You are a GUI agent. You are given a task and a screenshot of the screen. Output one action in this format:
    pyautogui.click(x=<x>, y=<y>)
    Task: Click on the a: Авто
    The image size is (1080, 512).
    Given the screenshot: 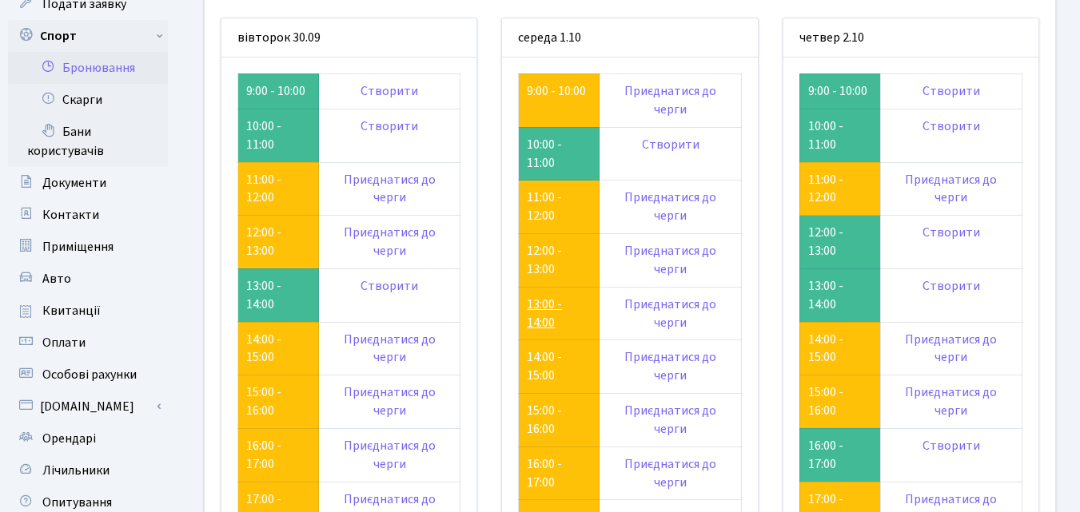 What is the action you would take?
    pyautogui.click(x=88, y=279)
    